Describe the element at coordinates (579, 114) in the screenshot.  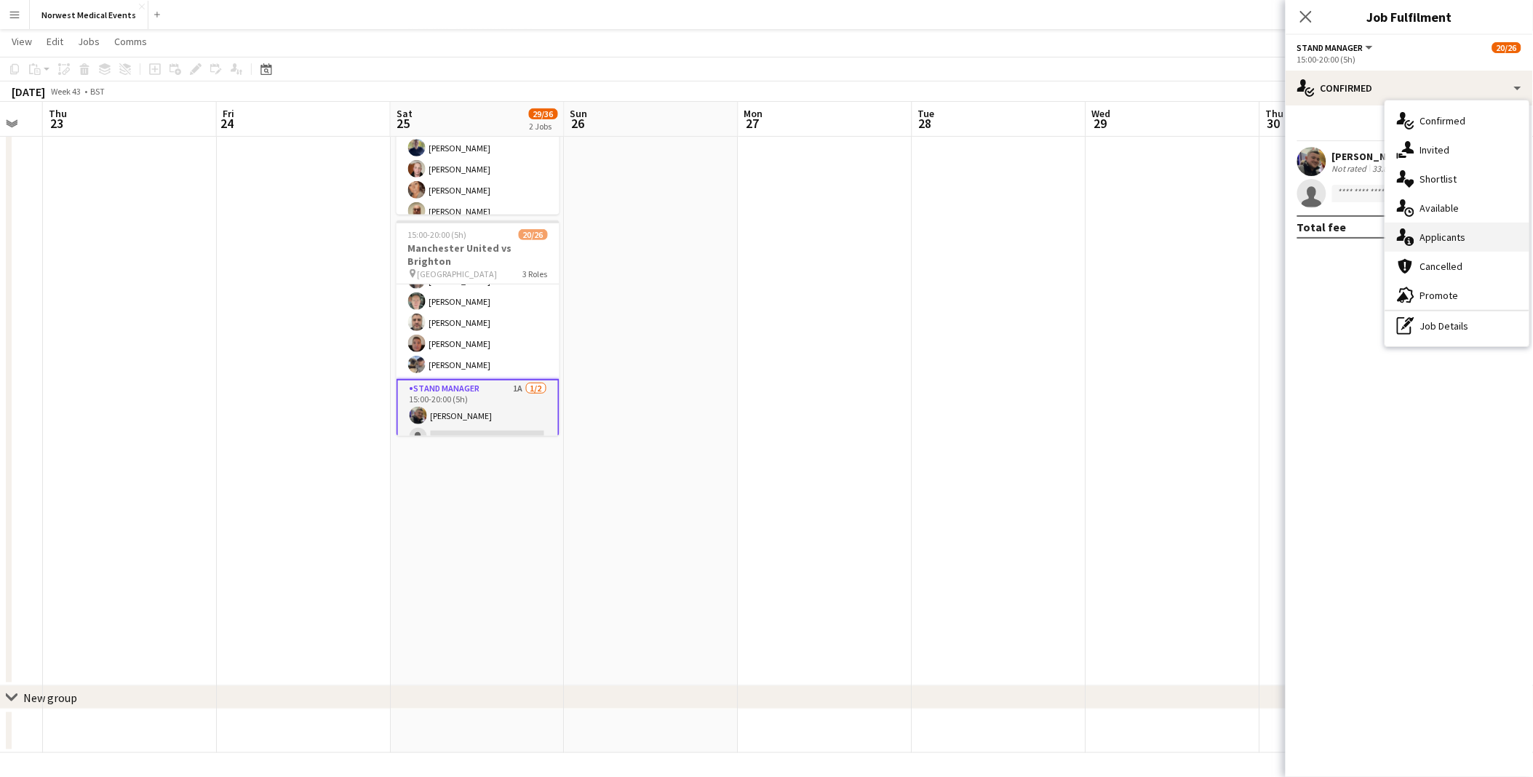
I see `span: Sun` at that location.